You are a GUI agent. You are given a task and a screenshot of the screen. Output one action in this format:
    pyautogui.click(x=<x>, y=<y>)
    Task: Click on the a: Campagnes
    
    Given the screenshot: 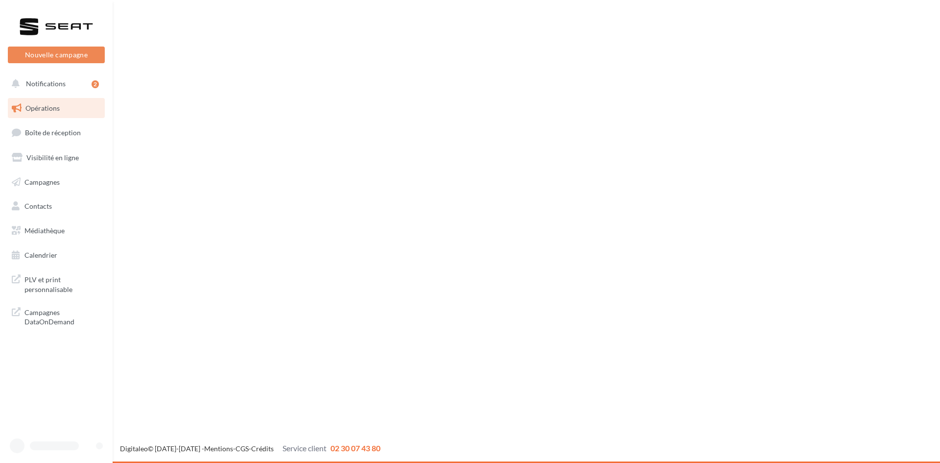 What is the action you would take?
    pyautogui.click(x=56, y=182)
    